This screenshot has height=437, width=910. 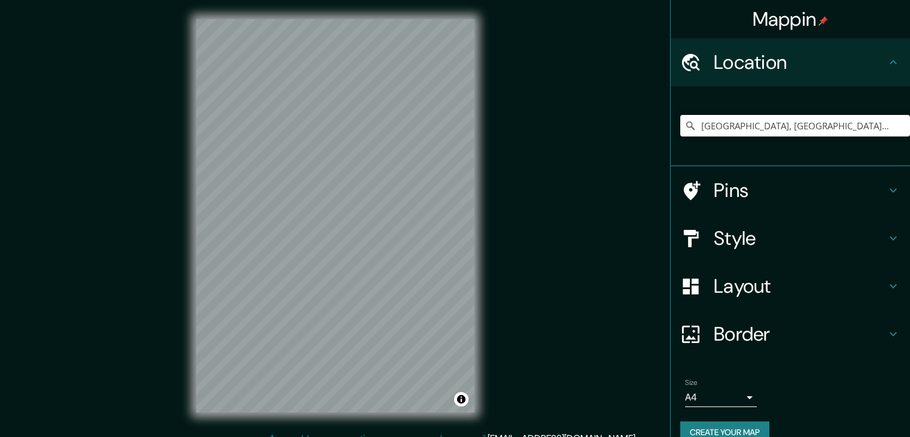 What do you see at coordinates (800, 238) in the screenshot?
I see `h4: Style` at bounding box center [800, 238].